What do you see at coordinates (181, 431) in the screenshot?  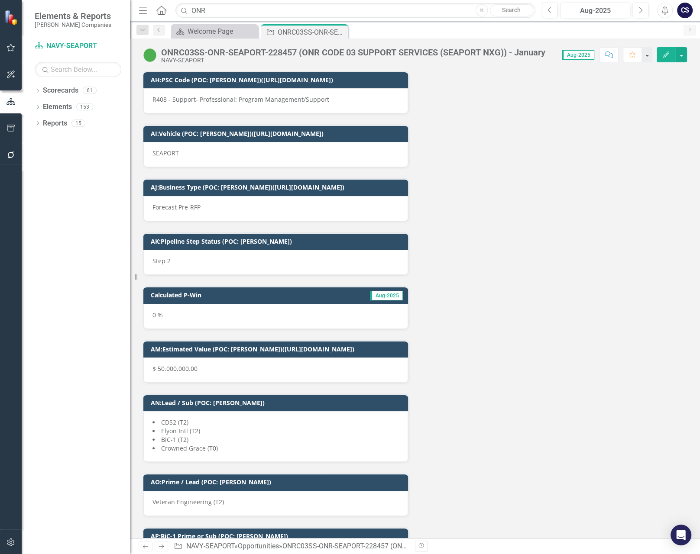 I see `span: Elyon Intl (T2)` at bounding box center [181, 431].